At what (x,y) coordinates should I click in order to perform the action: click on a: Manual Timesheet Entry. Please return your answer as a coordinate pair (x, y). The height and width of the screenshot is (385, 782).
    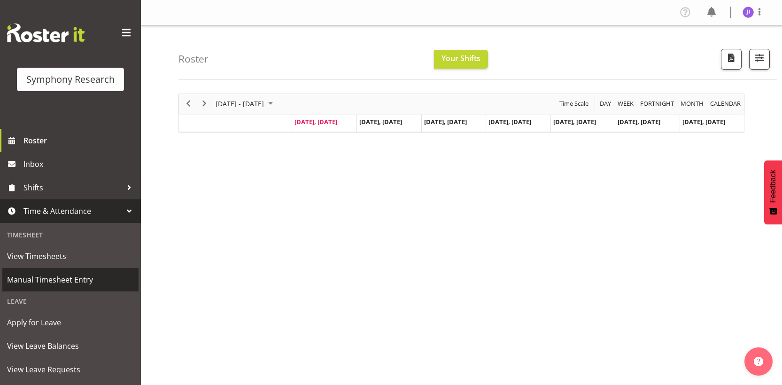
    Looking at the image, I should click on (70, 279).